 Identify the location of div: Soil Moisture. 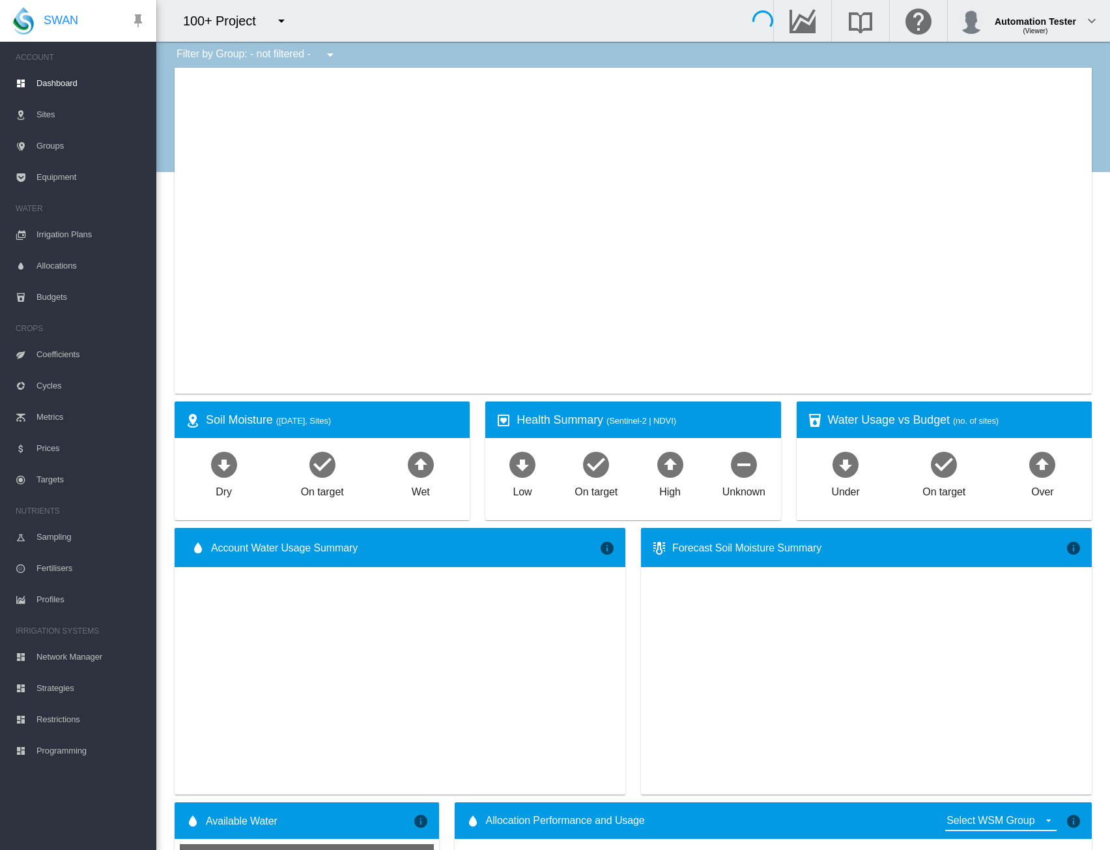
(332, 420).